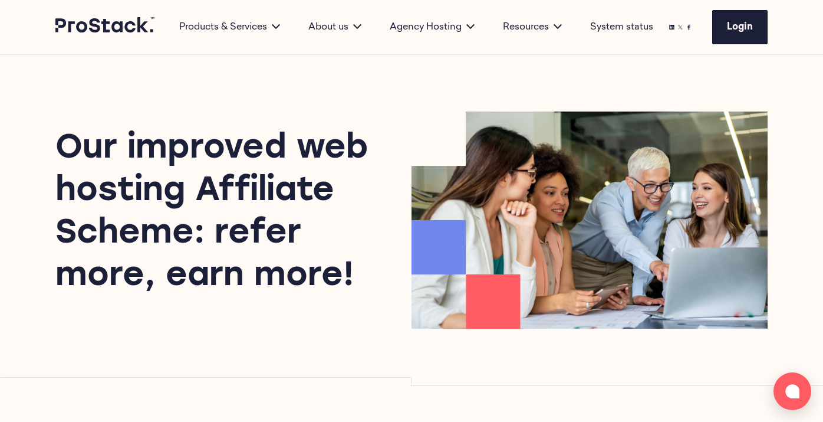 The image size is (823, 422). What do you see at coordinates (532, 27) in the screenshot?
I see `div: Resources` at bounding box center [532, 27].